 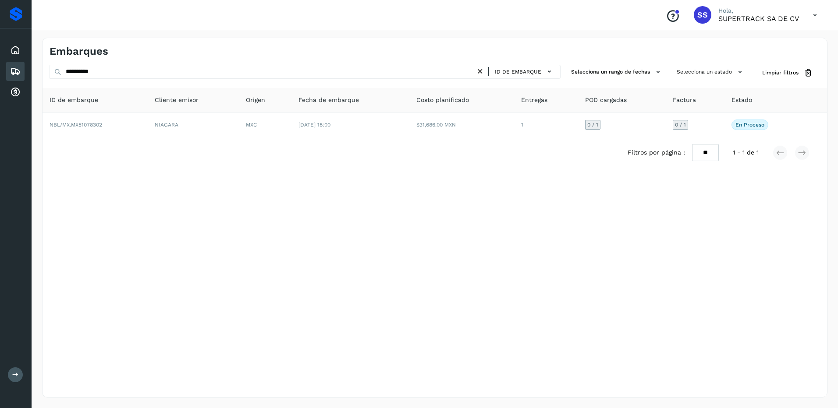 I want to click on span: Estado, so click(x=741, y=100).